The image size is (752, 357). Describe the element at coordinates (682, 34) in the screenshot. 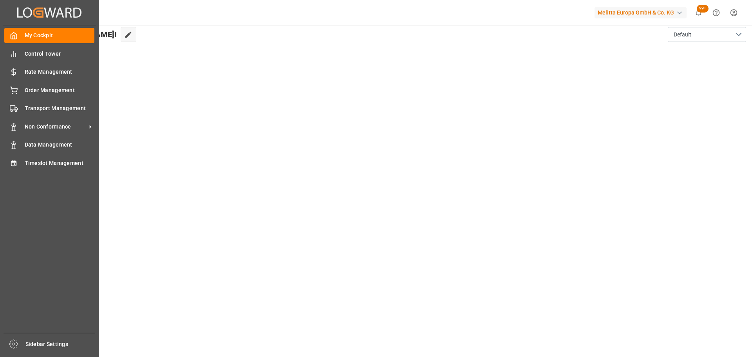

I see `span: Default` at that location.